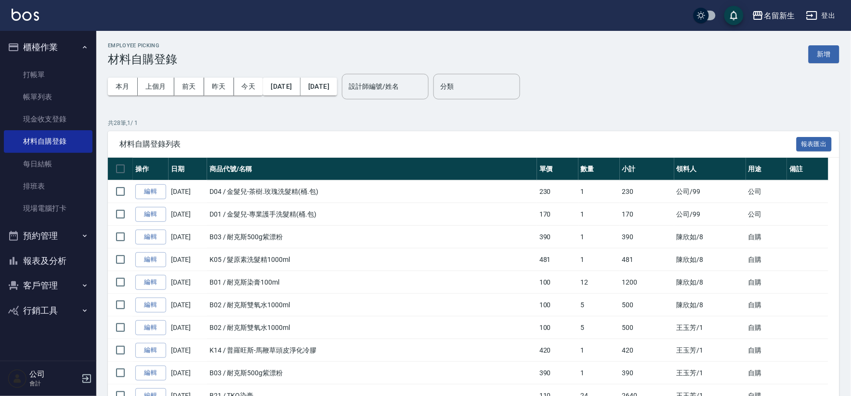 The height and width of the screenshot is (396, 851). What do you see at coordinates (372, 214) in the screenshot?
I see `td: D01 / 金髮兒-專業護手洗髮精(桶.包)` at bounding box center [372, 214].